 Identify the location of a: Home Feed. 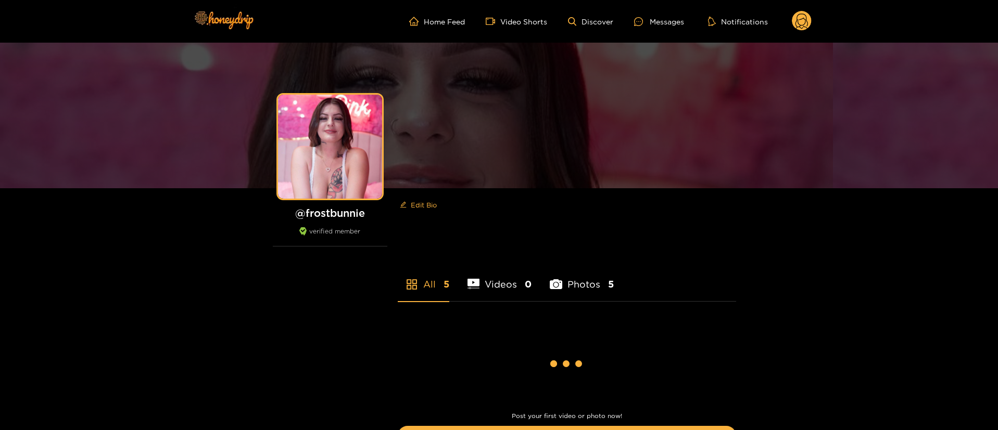
(437, 21).